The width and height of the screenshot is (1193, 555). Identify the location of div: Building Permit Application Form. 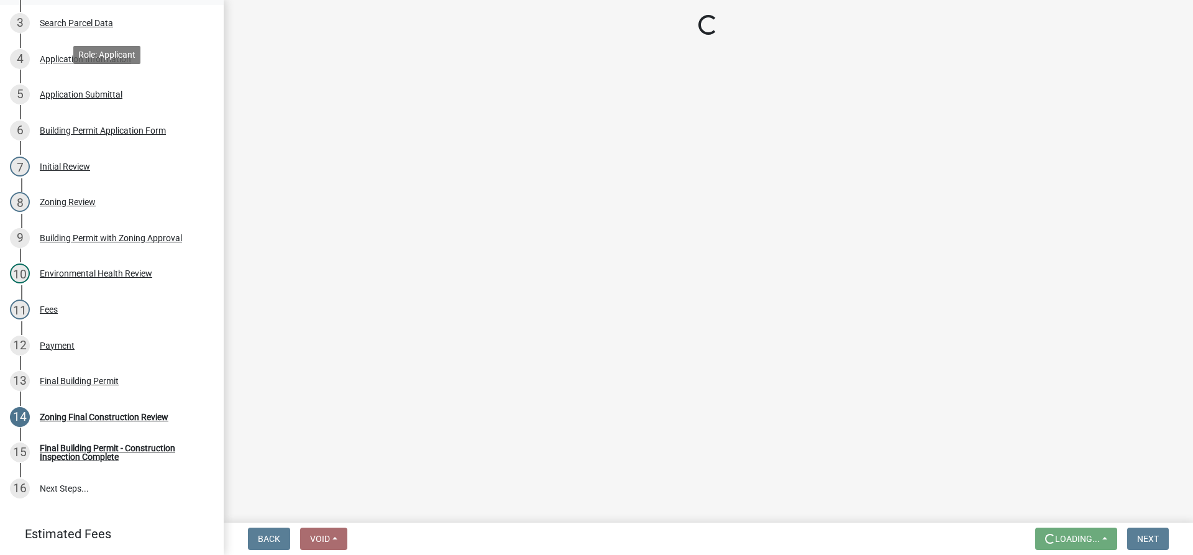
(103, 130).